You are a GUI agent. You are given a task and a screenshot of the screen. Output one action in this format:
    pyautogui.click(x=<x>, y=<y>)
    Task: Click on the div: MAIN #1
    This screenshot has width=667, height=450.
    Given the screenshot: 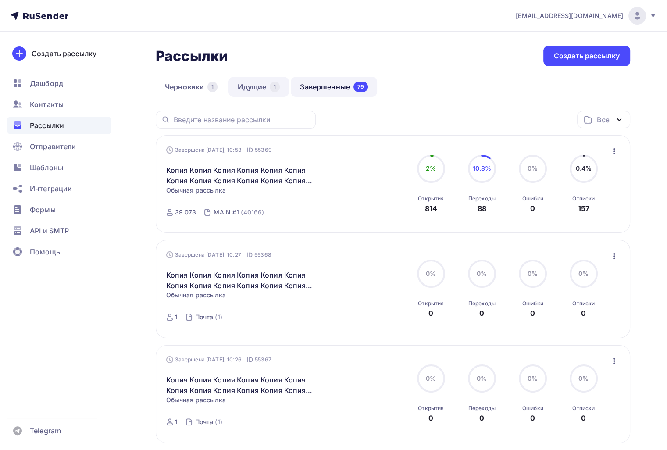 What is the action you would take?
    pyautogui.click(x=226, y=212)
    